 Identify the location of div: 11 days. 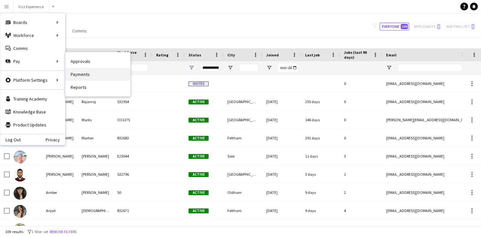
(321, 156).